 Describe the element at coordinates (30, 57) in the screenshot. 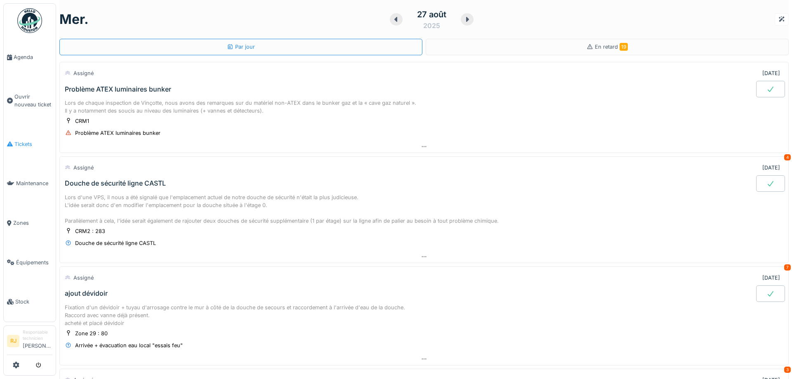

I see `a: Agenda` at that location.